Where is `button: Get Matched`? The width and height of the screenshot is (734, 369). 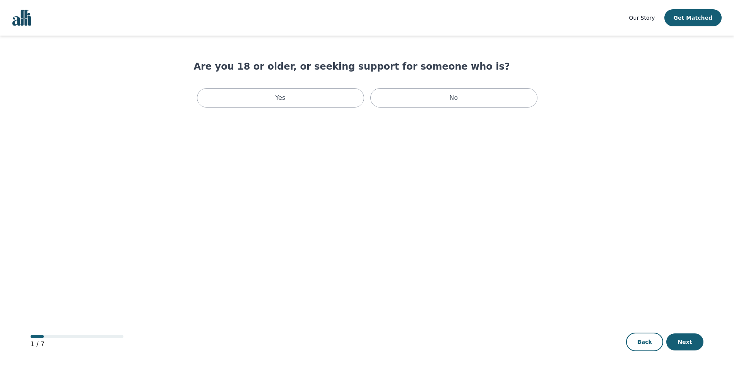 button: Get Matched is located at coordinates (693, 18).